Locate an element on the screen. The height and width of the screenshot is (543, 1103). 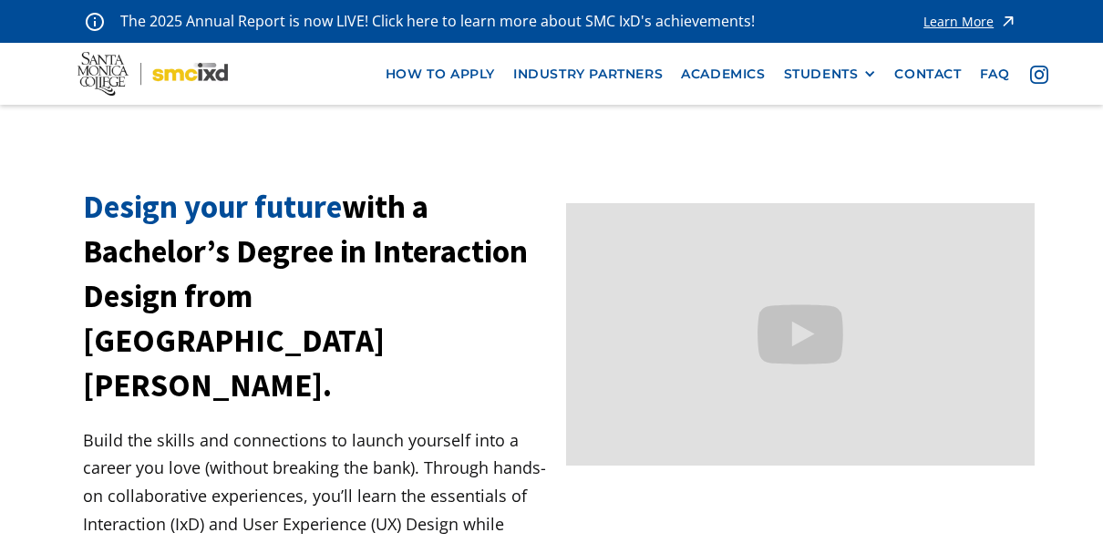
img: icon - information - alert is located at coordinates (95, 21).